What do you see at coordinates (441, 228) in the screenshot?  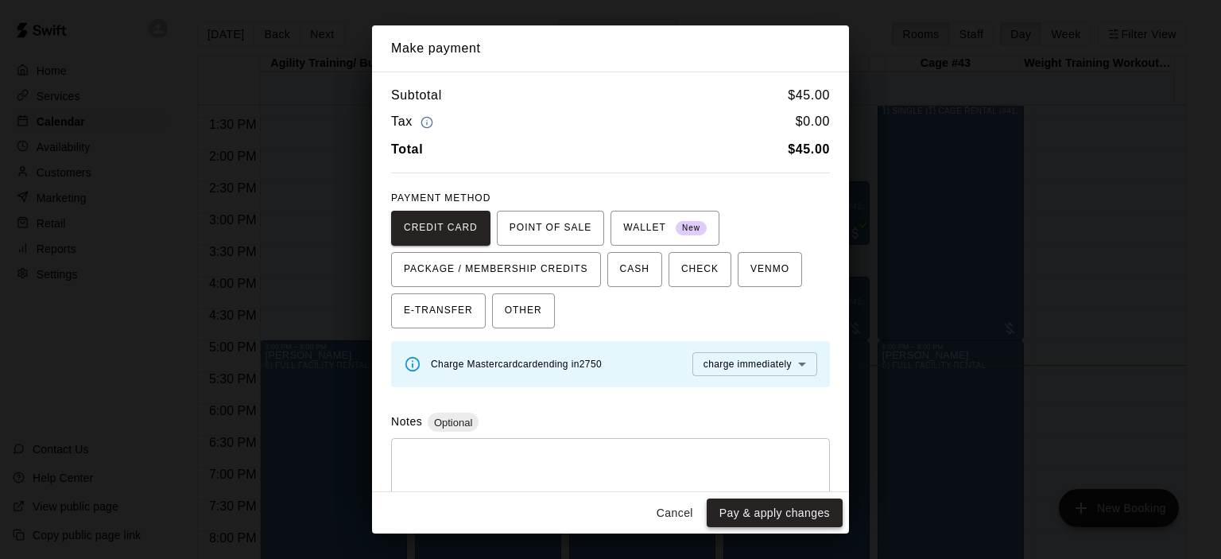 I see `span: CREDIT CARD` at bounding box center [441, 228].